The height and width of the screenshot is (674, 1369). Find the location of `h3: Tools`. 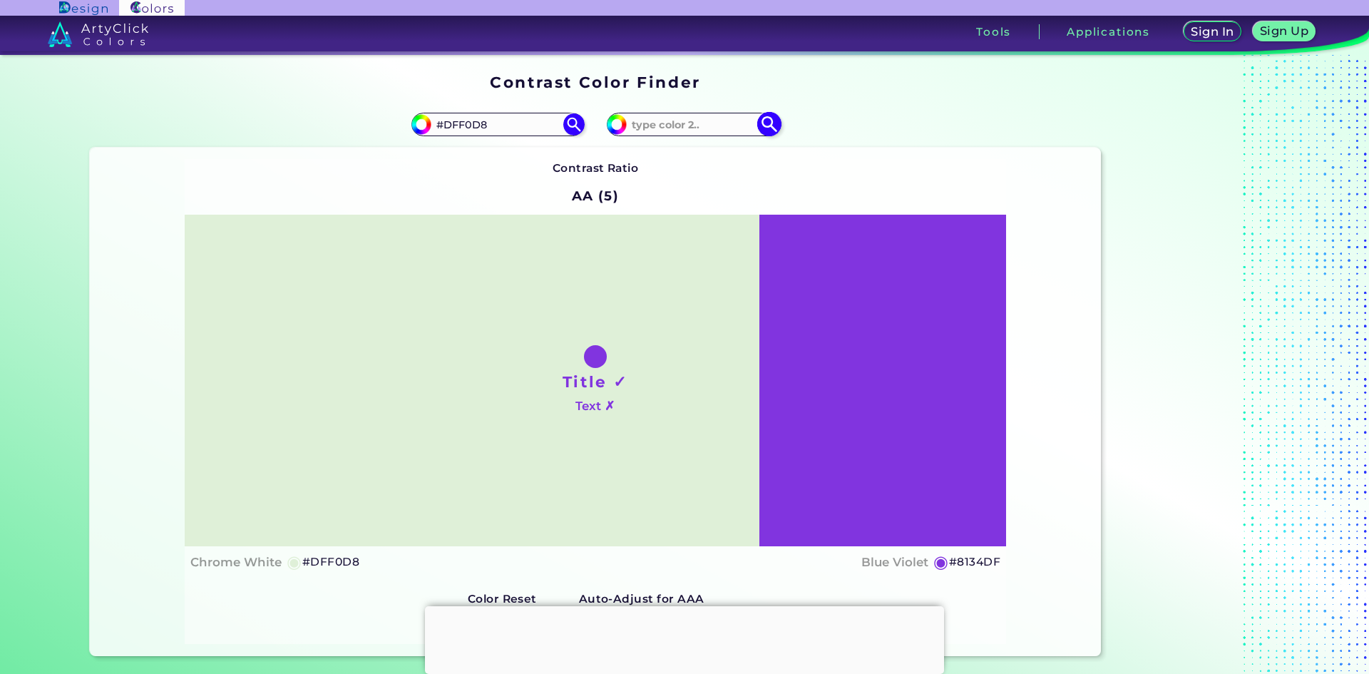

h3: Tools is located at coordinates (993, 31).